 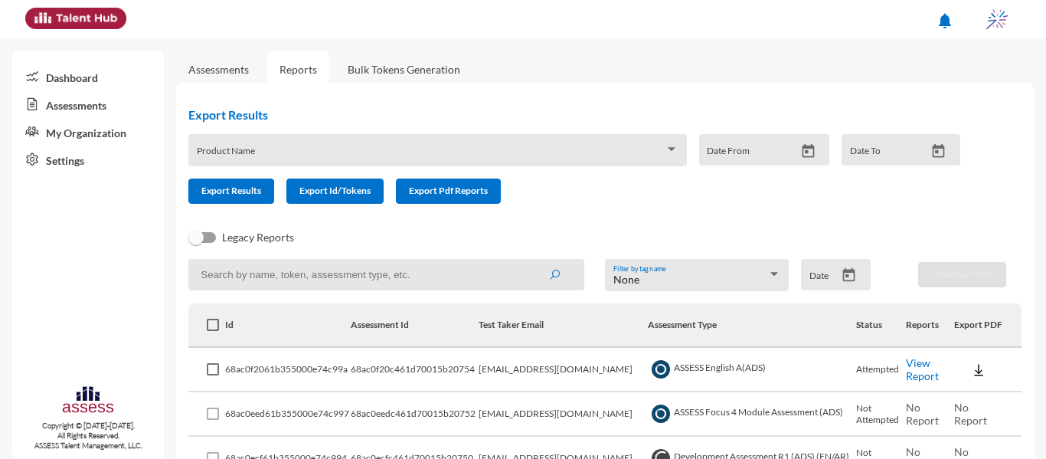 I want to click on img: assesscompany-logo.png, so click(x=87, y=401).